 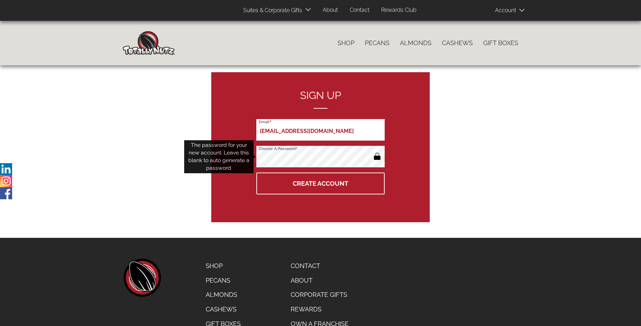 I want to click on a: Rewards Club, so click(x=399, y=10).